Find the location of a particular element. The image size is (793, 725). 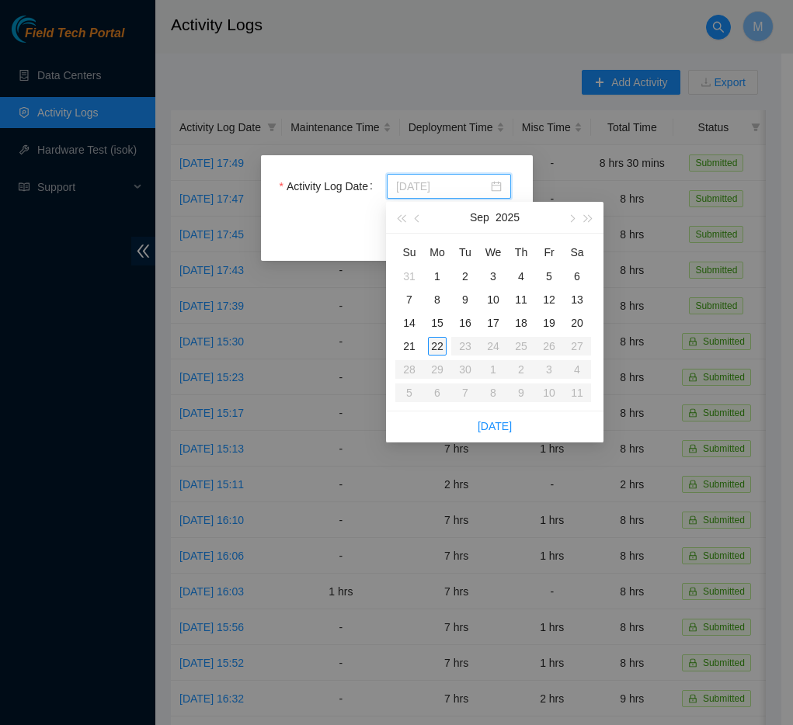

div: 9 is located at coordinates (465, 300).